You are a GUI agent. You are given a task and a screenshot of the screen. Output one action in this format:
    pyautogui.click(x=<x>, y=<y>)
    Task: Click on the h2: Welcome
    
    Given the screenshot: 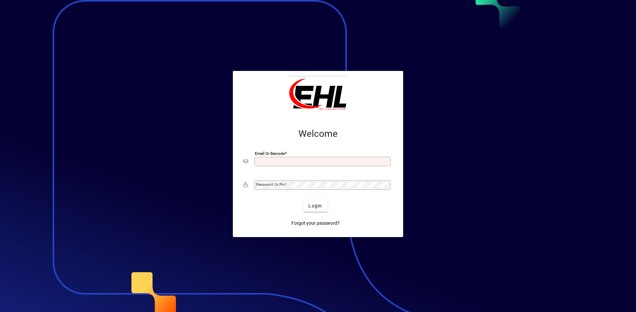 What is the action you would take?
    pyautogui.click(x=318, y=134)
    